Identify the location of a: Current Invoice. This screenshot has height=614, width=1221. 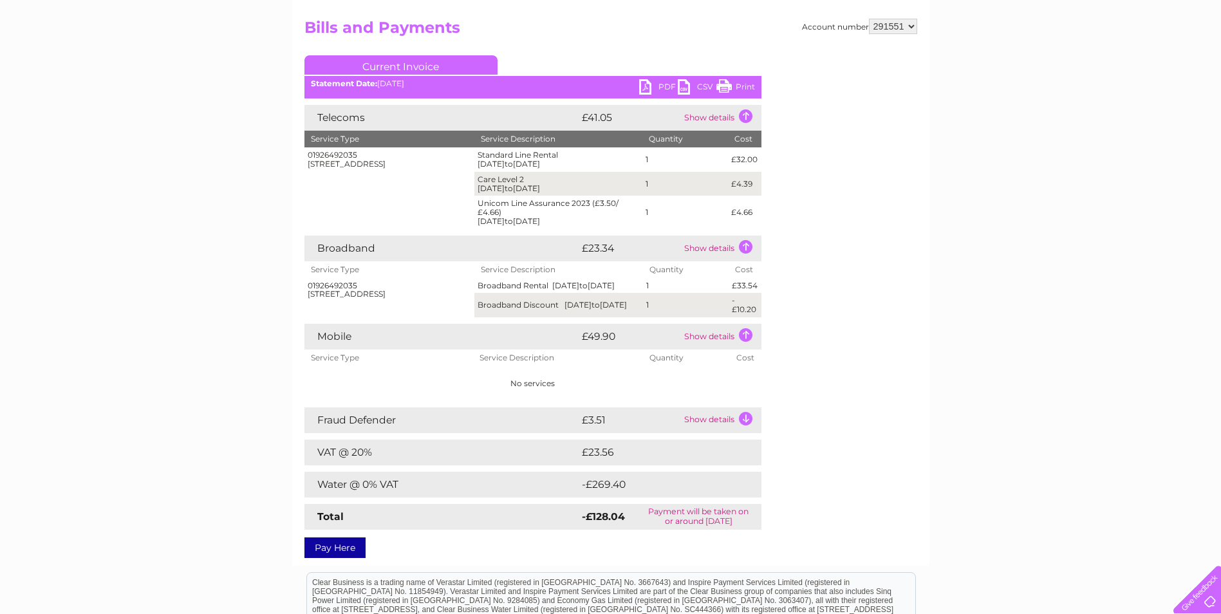
(401, 65).